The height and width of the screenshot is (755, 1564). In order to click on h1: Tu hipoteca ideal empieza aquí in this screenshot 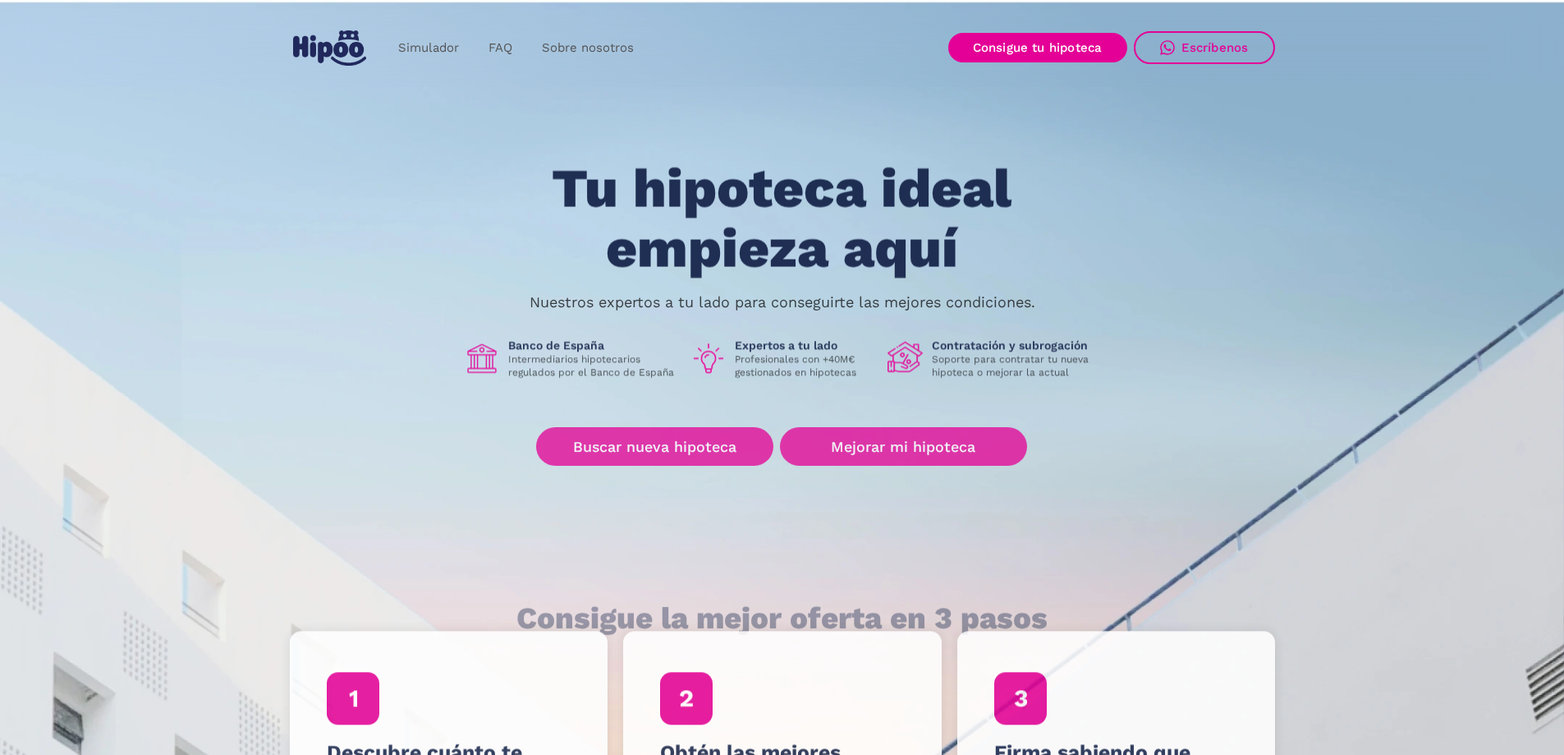, I will do `click(782, 218)`.